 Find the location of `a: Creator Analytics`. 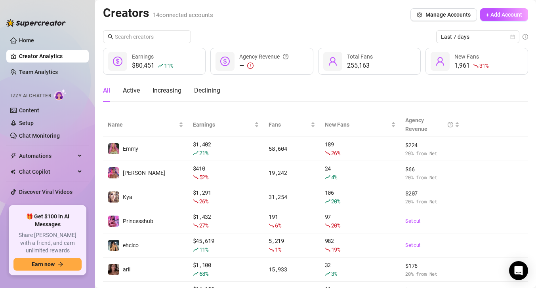

a: Creator Analytics is located at coordinates (51, 56).